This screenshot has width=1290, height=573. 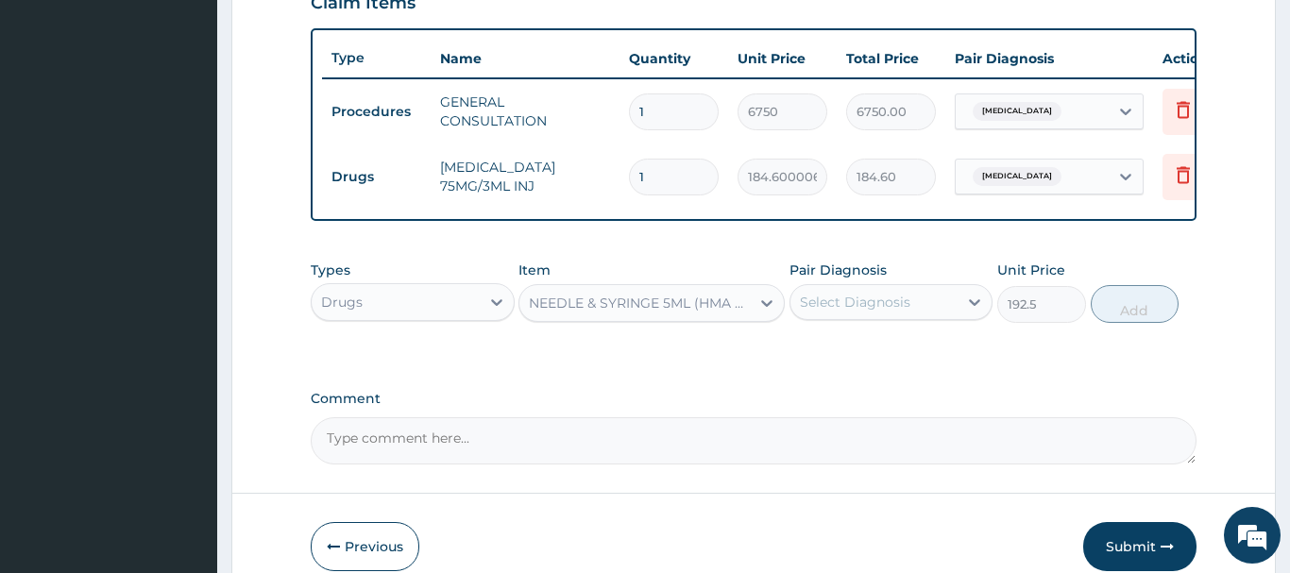 I want to click on th: Type, so click(x=376, y=58).